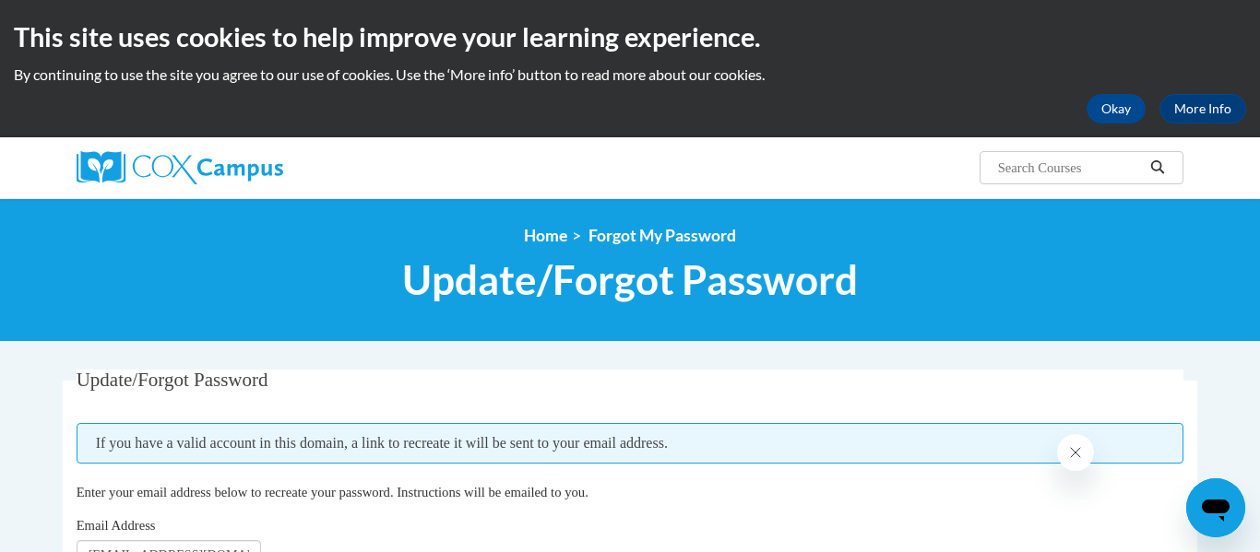 This screenshot has height=552, width=1260. Describe the element at coordinates (630, 444) in the screenshot. I see `span: If you have a valid account in this domain, a link to recreate it will be sent to your email addr...` at that location.